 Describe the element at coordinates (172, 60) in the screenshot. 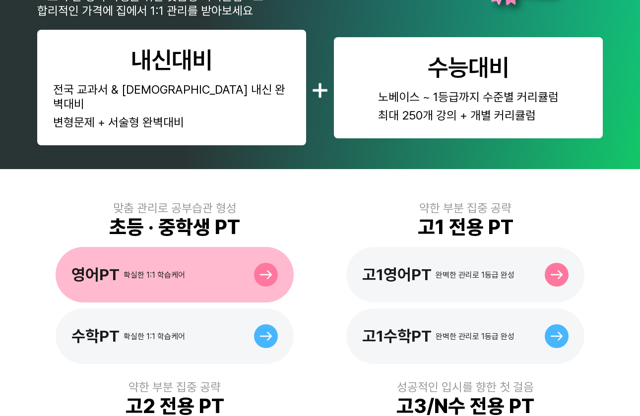

I see `div: 내신대비` at that location.